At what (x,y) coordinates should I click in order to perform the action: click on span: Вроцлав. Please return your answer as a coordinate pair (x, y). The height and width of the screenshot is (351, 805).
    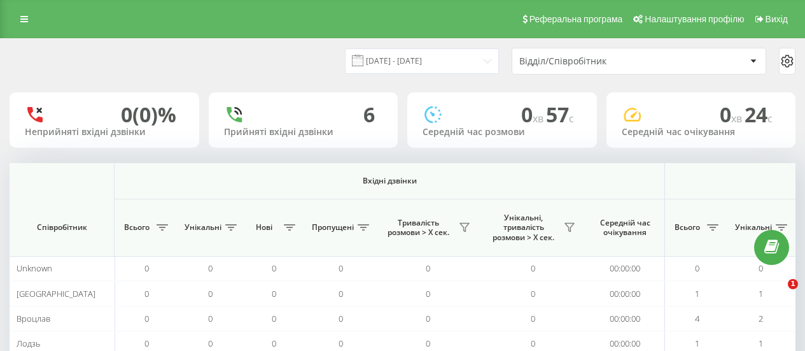
    Looking at the image, I should click on (33, 318).